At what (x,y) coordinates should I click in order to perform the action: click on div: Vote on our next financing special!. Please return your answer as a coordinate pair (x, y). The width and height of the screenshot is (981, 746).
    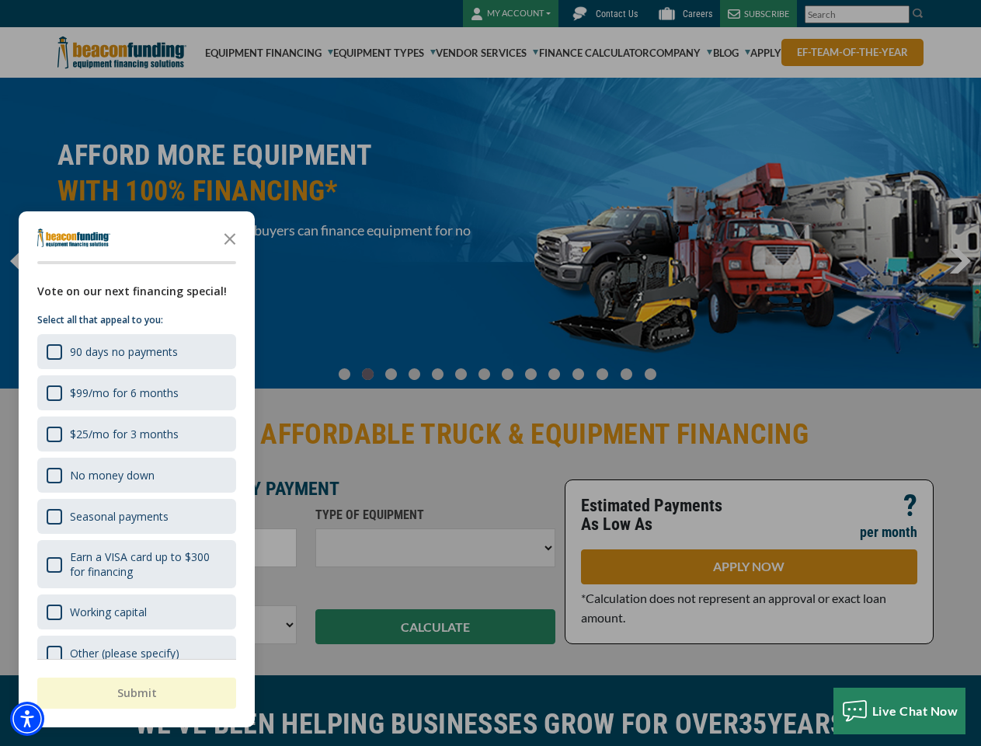
    Looking at the image, I should click on (137, 291).